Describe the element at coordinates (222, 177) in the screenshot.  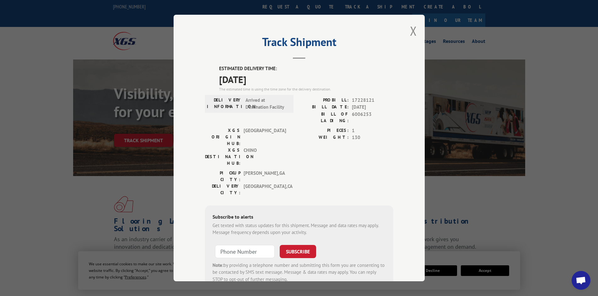
I see `label: PICKUP CITY:` at that location.